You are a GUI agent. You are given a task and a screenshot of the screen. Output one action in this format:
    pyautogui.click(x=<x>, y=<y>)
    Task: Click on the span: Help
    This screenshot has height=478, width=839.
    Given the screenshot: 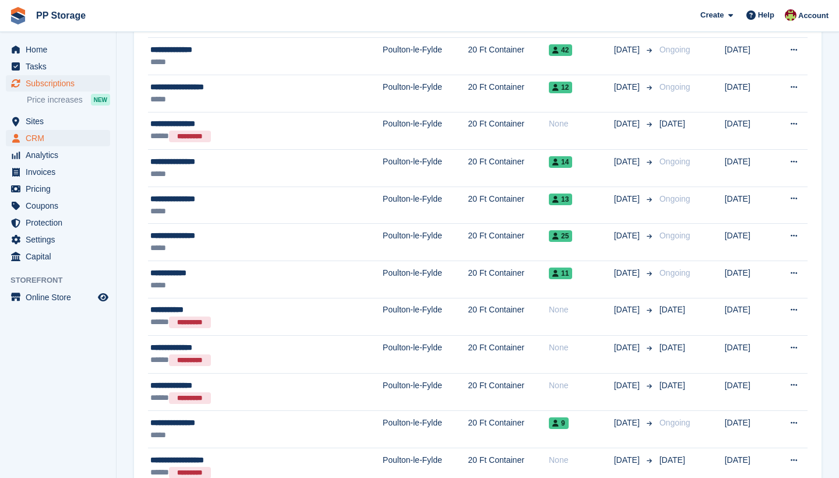 What is the action you would take?
    pyautogui.click(x=766, y=15)
    